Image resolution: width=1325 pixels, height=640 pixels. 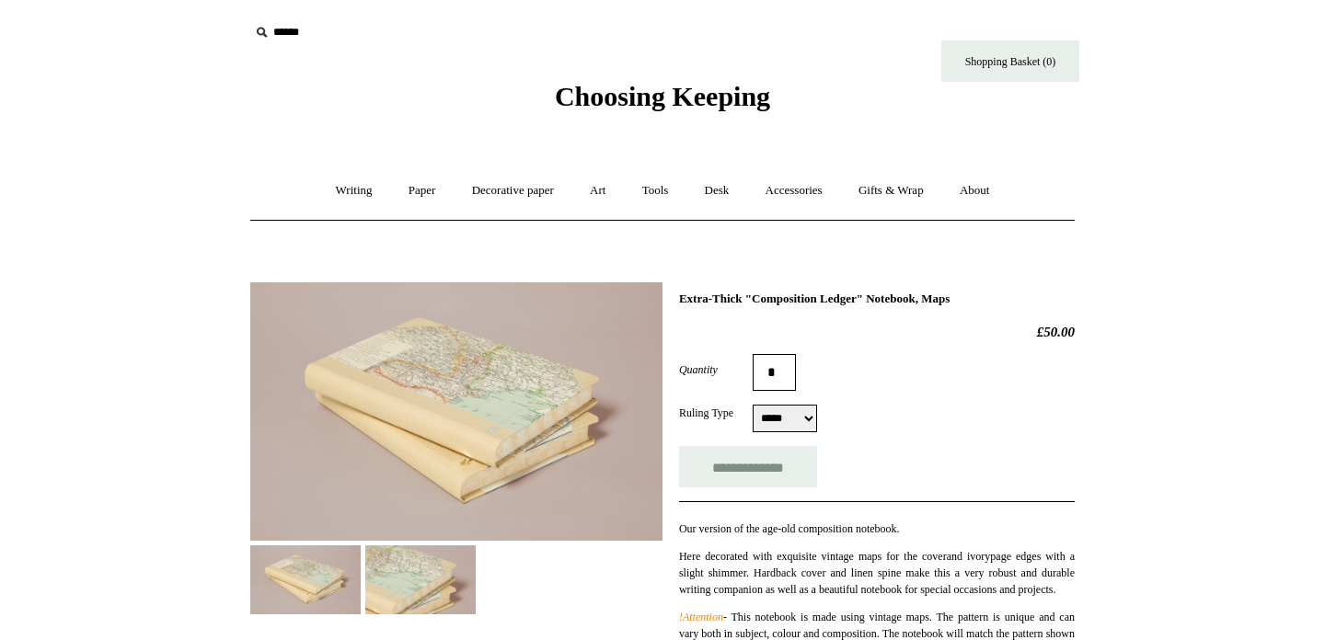 What do you see at coordinates (877, 573) in the screenshot?
I see `p: Here decorated with exquisite vintage maps for the cover page edges with a slight shimmer. Hardba...` at bounding box center [877, 573].